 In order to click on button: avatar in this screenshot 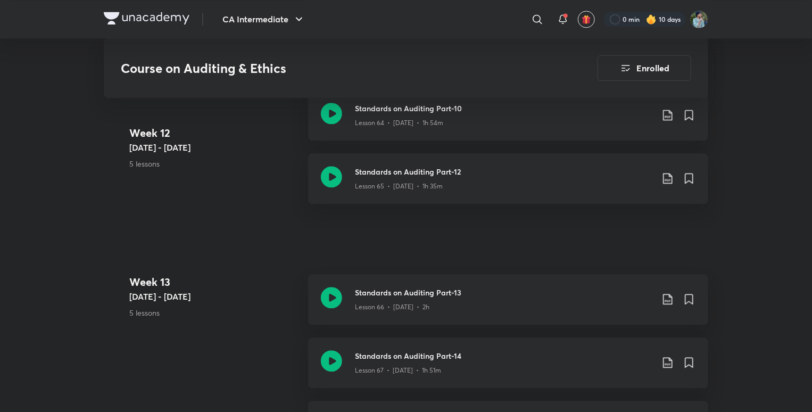, I will do `click(586, 19)`.